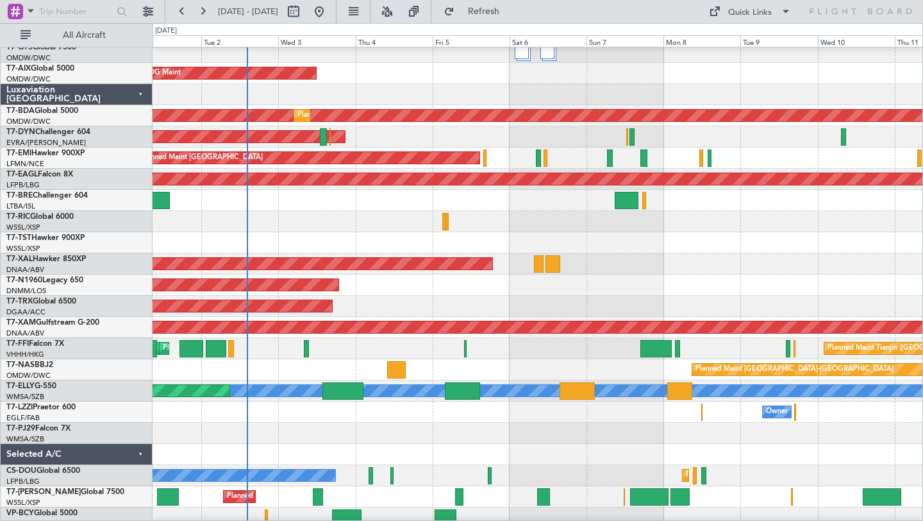  What do you see at coordinates (29, 365) in the screenshot?
I see `a: T7-NASBBJ2` at bounding box center [29, 365].